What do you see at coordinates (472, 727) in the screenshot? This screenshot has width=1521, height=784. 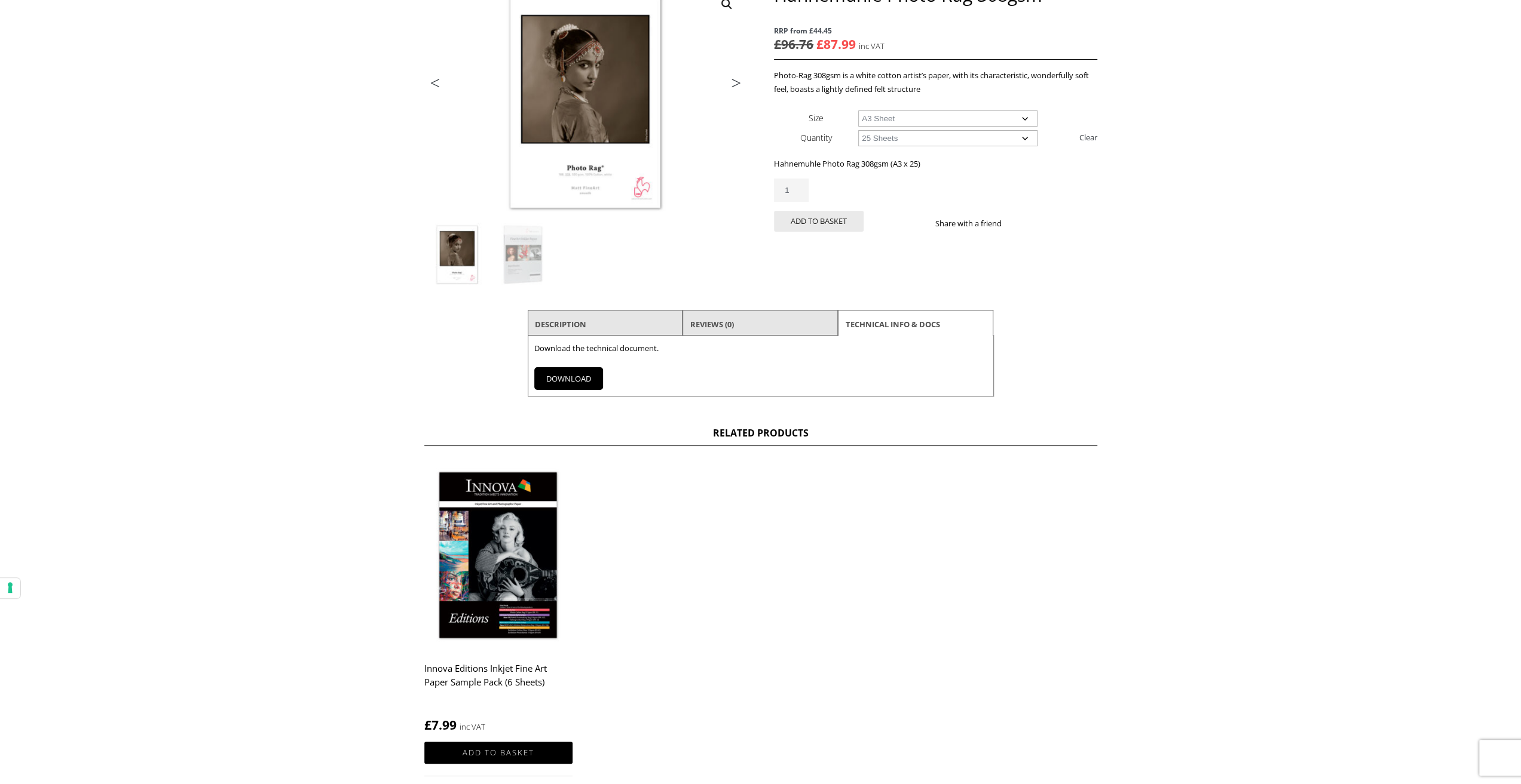 I see `strong: inc VAT` at bounding box center [472, 727].